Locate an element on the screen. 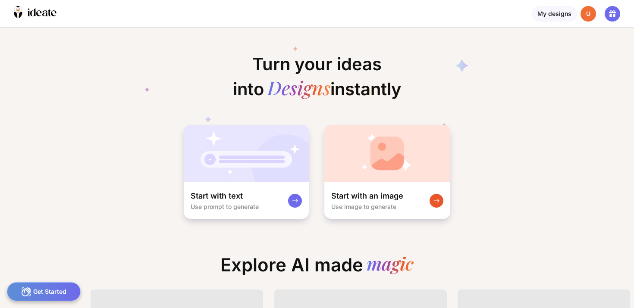  div: Get Started is located at coordinates (44, 292).